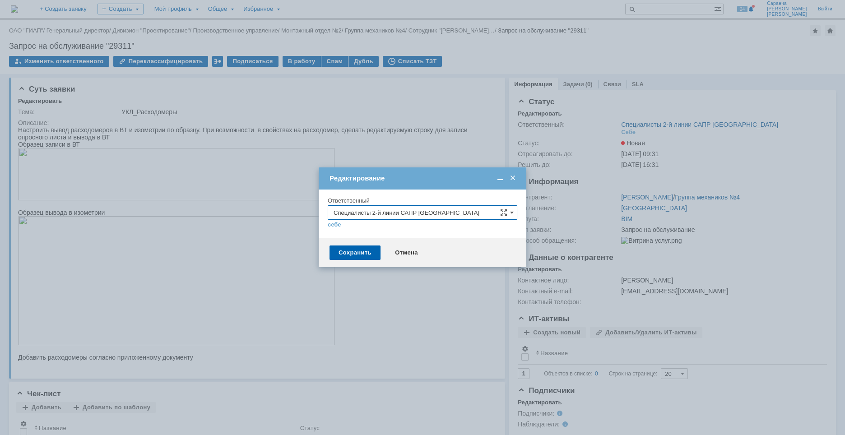 The width and height of the screenshot is (845, 435). I want to click on div: Редактирование, so click(423, 178).